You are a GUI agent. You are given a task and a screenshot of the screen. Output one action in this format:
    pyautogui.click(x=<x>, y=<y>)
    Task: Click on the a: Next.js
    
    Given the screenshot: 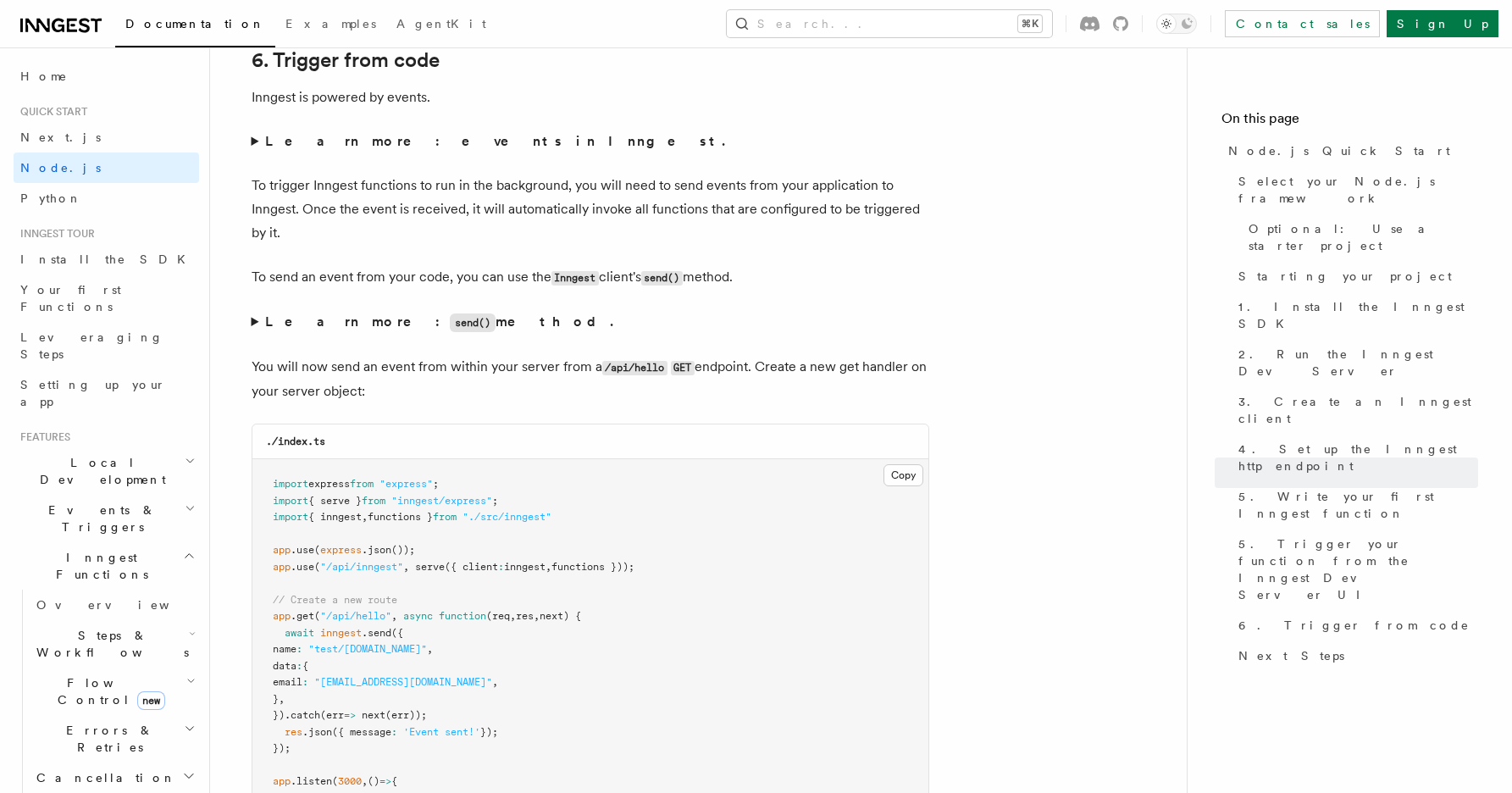 What is the action you would take?
    pyautogui.click(x=106, y=137)
    